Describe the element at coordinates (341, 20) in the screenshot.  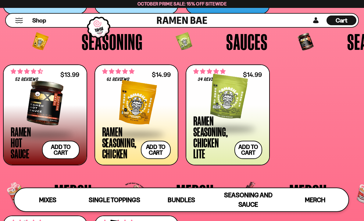
I see `span: Cart` at that location.